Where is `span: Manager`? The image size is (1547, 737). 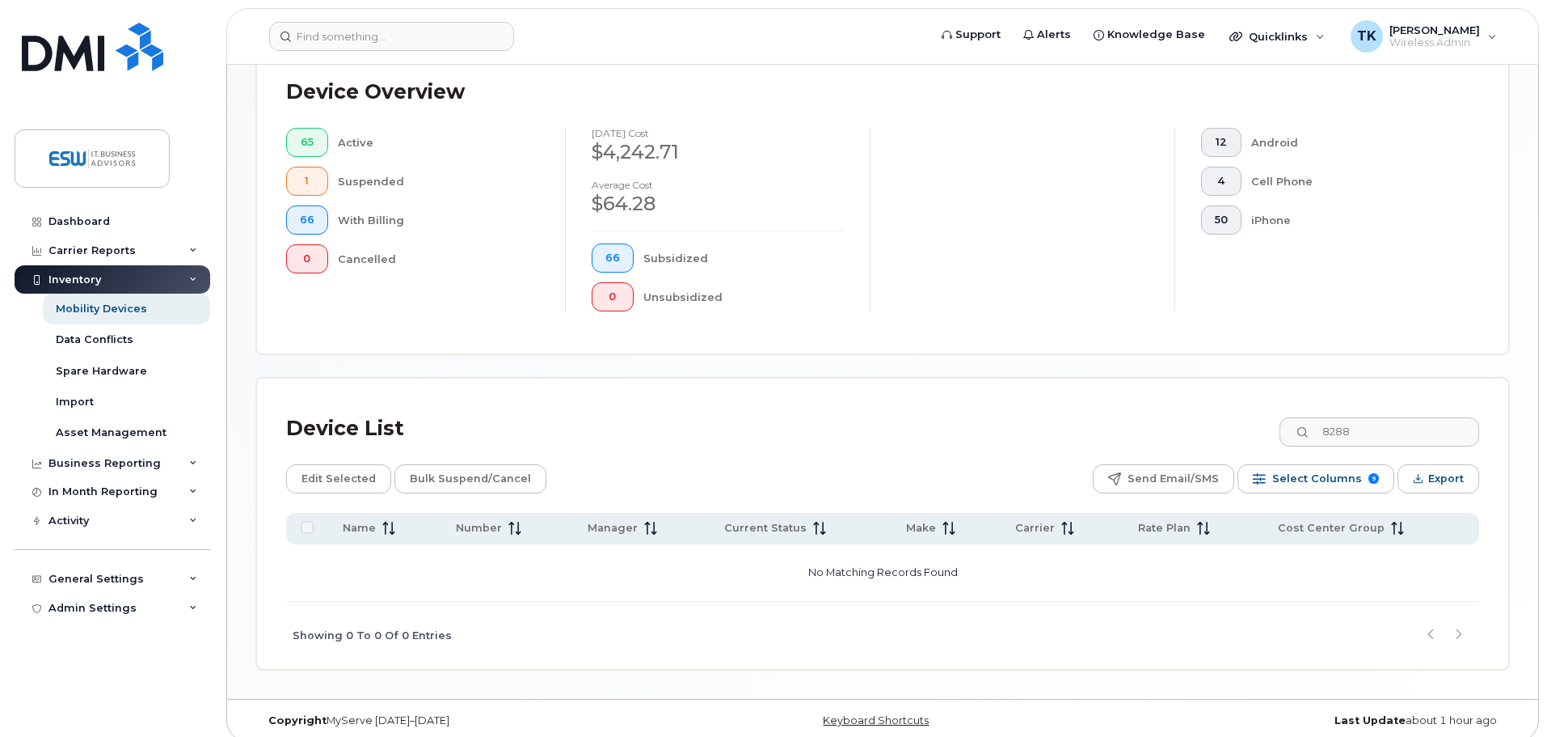 span: Manager is located at coordinates (613, 528).